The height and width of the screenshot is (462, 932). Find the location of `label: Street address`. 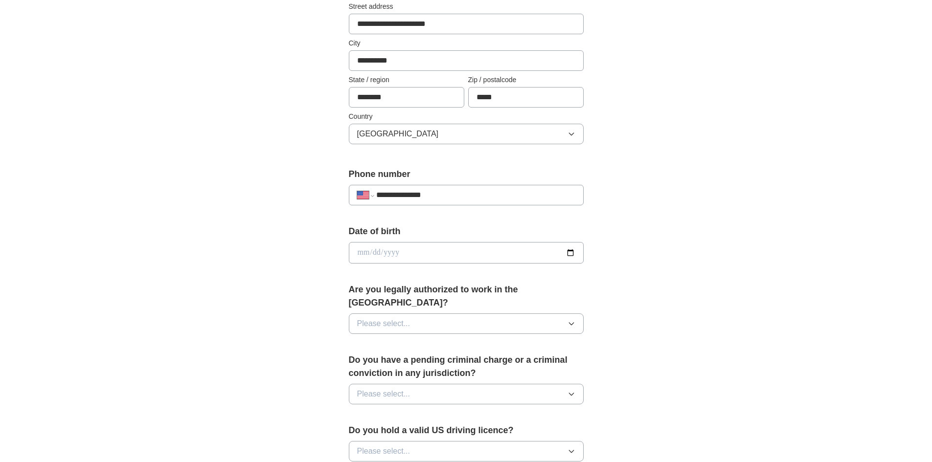

label: Street address is located at coordinates (466, 6).